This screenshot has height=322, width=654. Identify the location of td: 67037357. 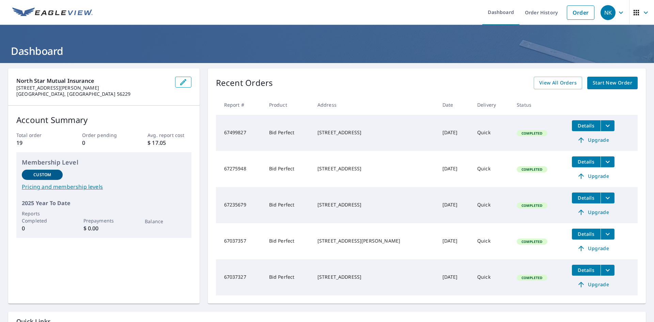
(240, 241).